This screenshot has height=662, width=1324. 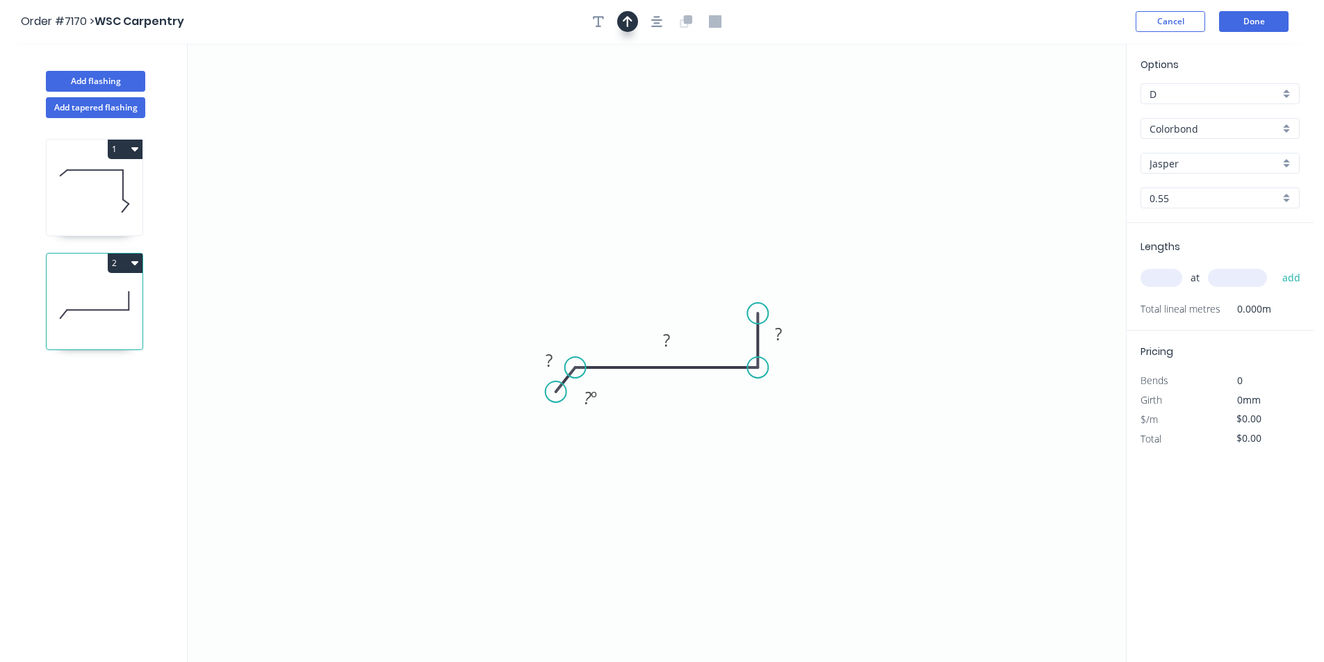 What do you see at coordinates (1292, 278) in the screenshot?
I see `button: add` at bounding box center [1292, 278].